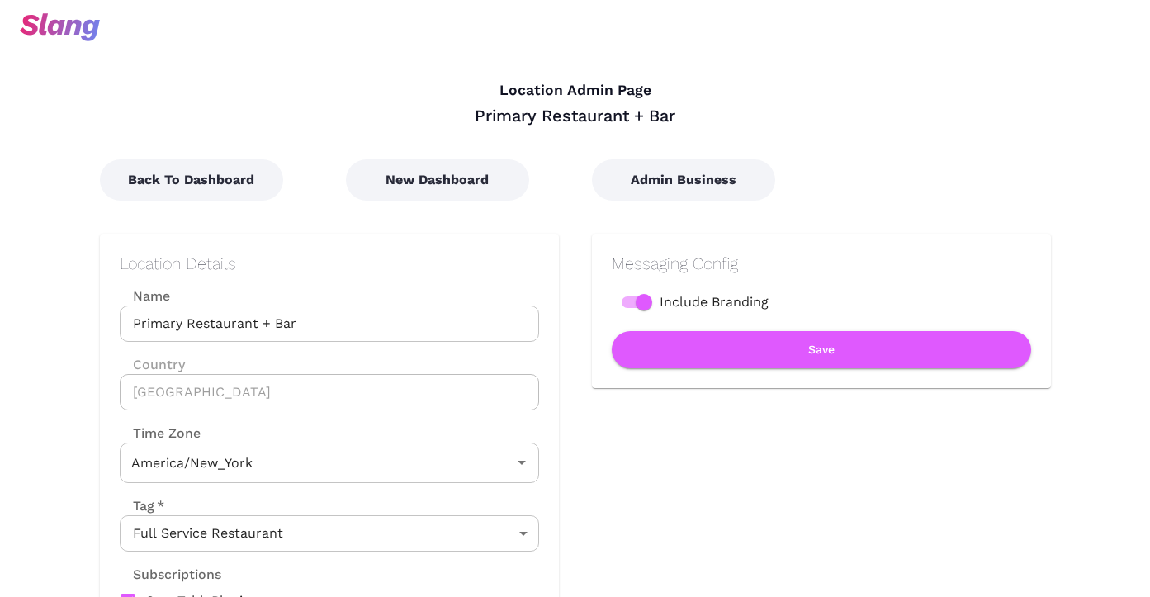  Describe the element at coordinates (684, 179) in the screenshot. I see `a: Admin Business` at that location.